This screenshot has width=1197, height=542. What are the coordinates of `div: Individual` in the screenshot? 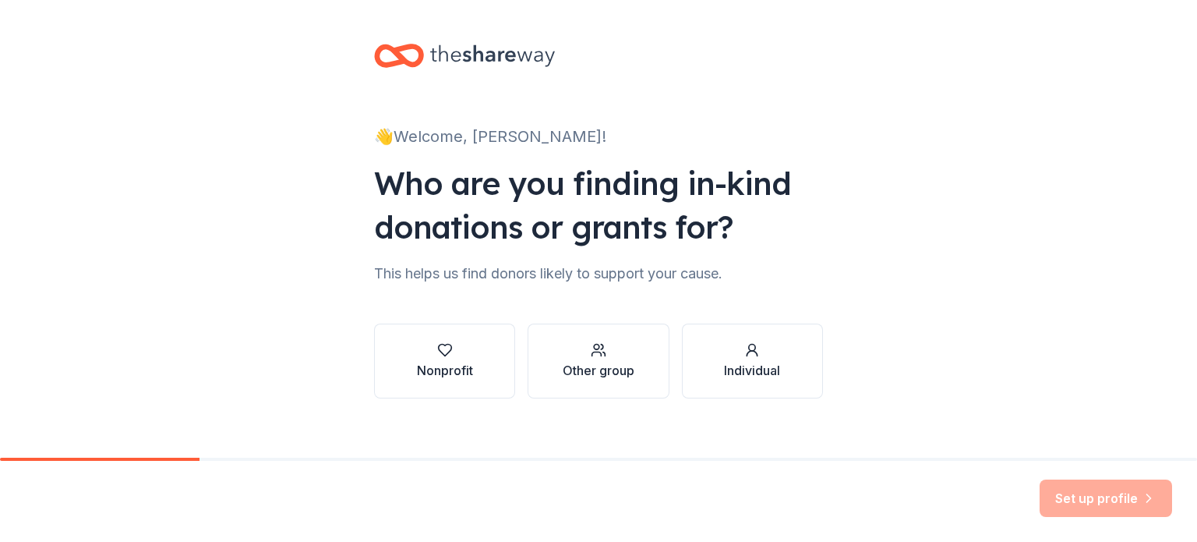 It's located at (752, 370).